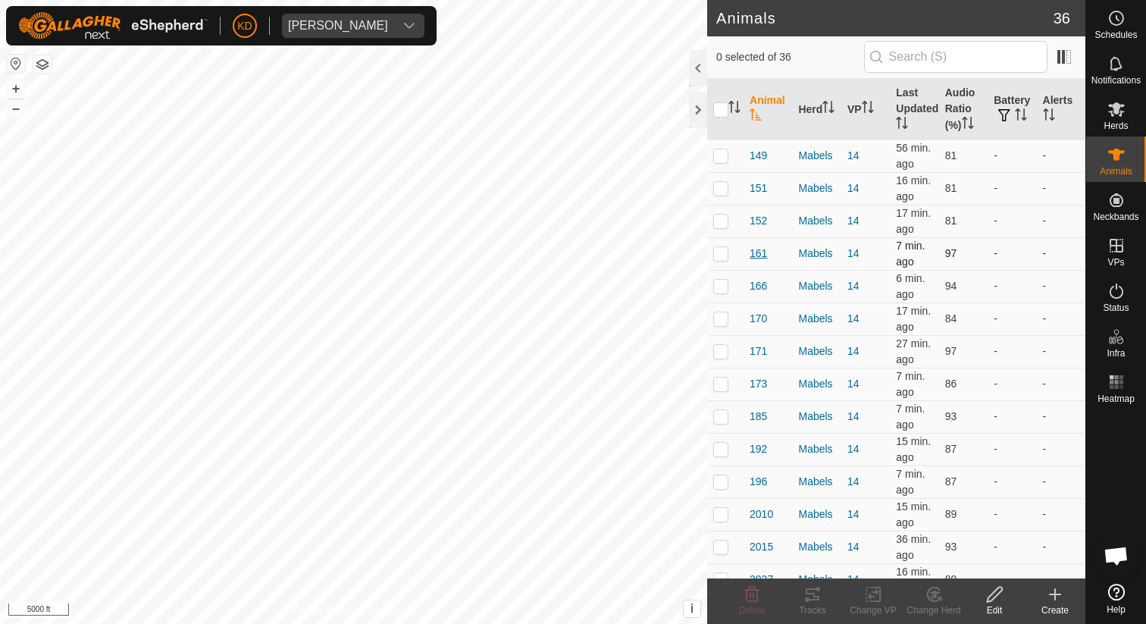  I want to click on span: Sep 24, 2025, 4:31 PM, so click(910, 286).